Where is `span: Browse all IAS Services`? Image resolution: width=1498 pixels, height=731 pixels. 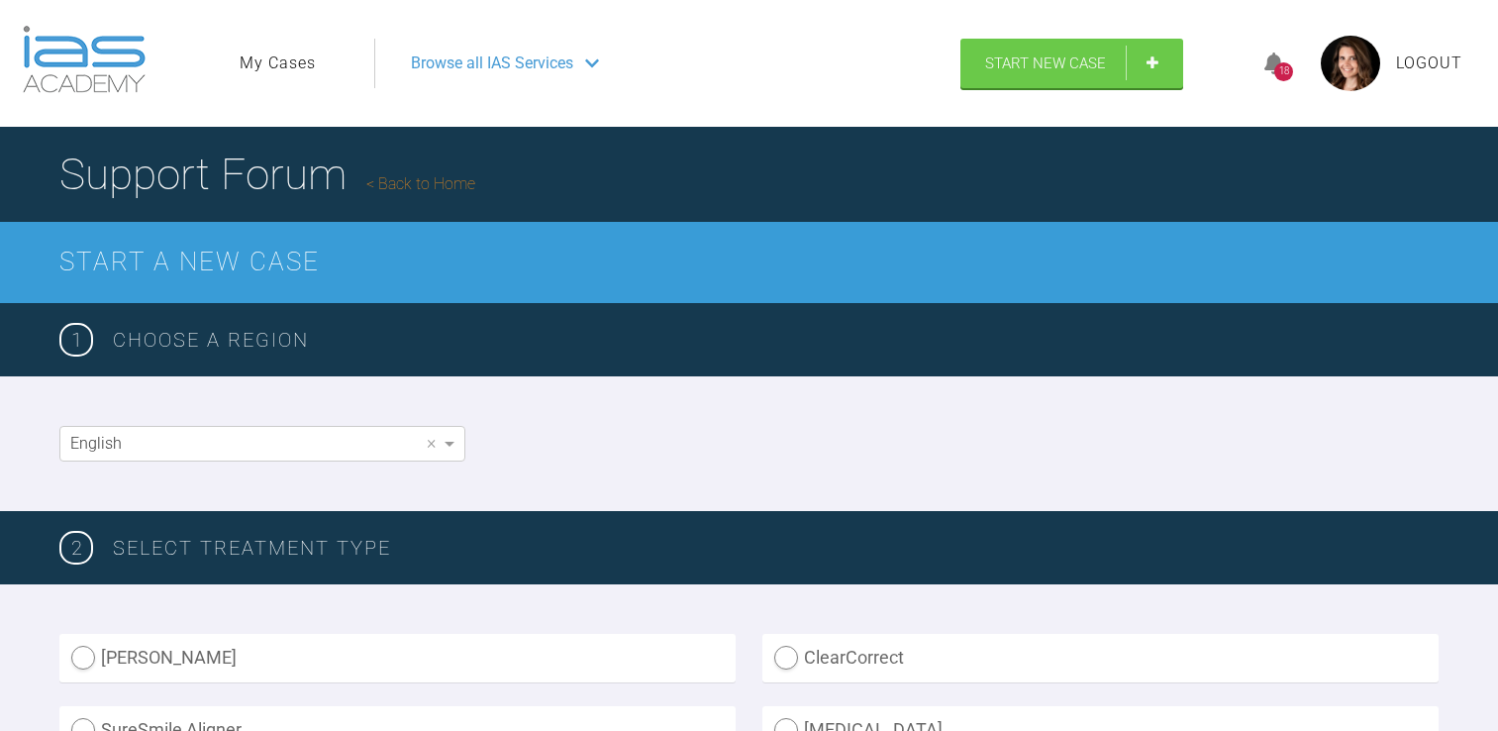 span: Browse all IAS Services is located at coordinates (492, 63).